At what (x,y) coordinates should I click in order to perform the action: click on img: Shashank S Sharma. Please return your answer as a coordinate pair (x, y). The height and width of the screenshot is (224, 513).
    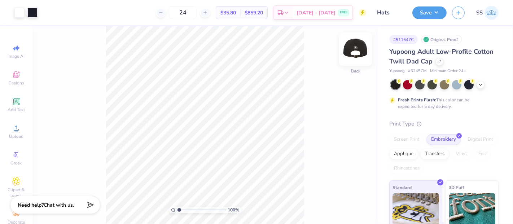
    Looking at the image, I should click on (492, 13).